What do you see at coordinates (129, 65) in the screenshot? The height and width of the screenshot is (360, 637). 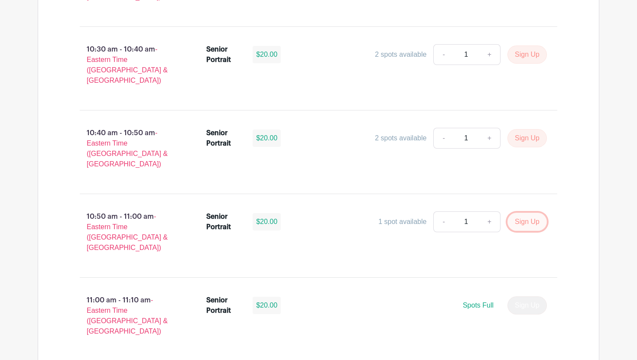 I see `p: 10:30 am - 10:40 am` at bounding box center [129, 65].